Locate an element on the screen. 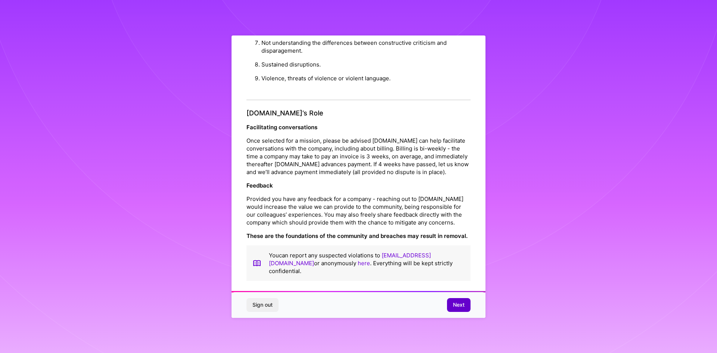 This screenshot has width=717, height=353. strong: Facilitating conversations is located at coordinates (282, 127).